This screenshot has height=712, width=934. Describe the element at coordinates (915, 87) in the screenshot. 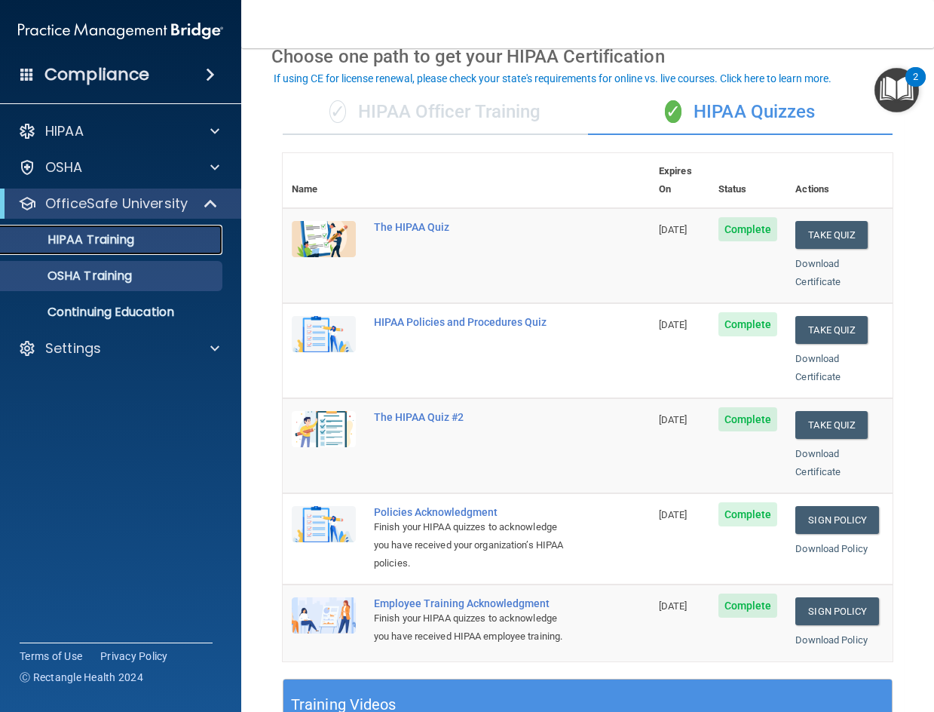

I see `div: 2` at that location.